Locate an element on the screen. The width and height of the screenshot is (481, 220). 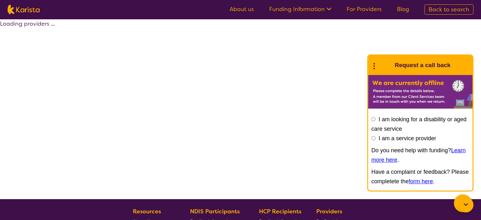
a: form here is located at coordinates (420, 181).